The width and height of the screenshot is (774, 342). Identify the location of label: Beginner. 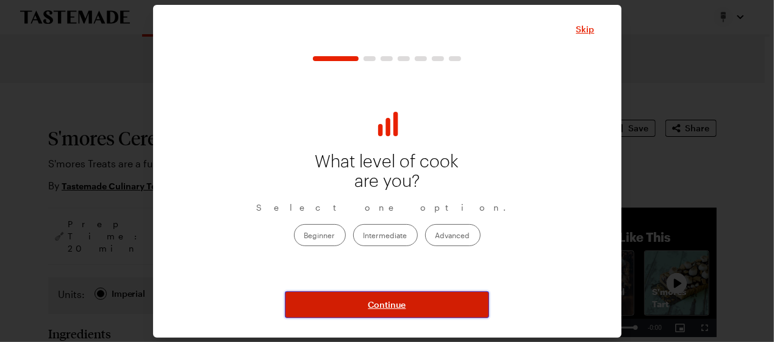
(320, 235).